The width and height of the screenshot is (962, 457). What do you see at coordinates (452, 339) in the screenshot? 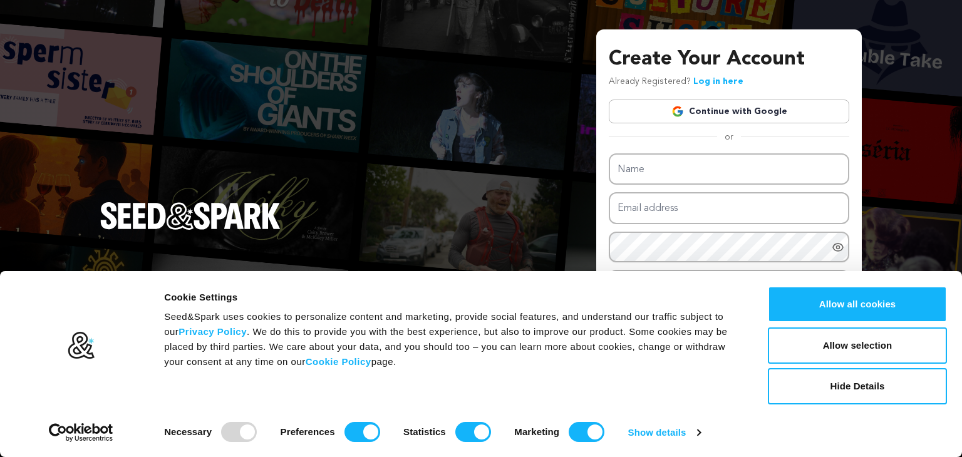
I see `div: Seed&Spark uses cookies to personalize content and marketing, provide social features, and unders...` at bounding box center [452, 339].